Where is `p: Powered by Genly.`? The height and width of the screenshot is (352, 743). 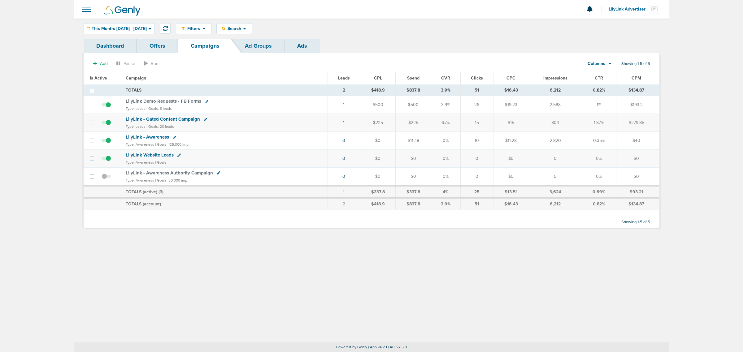 p: Powered by Genly. is located at coordinates (372, 348).